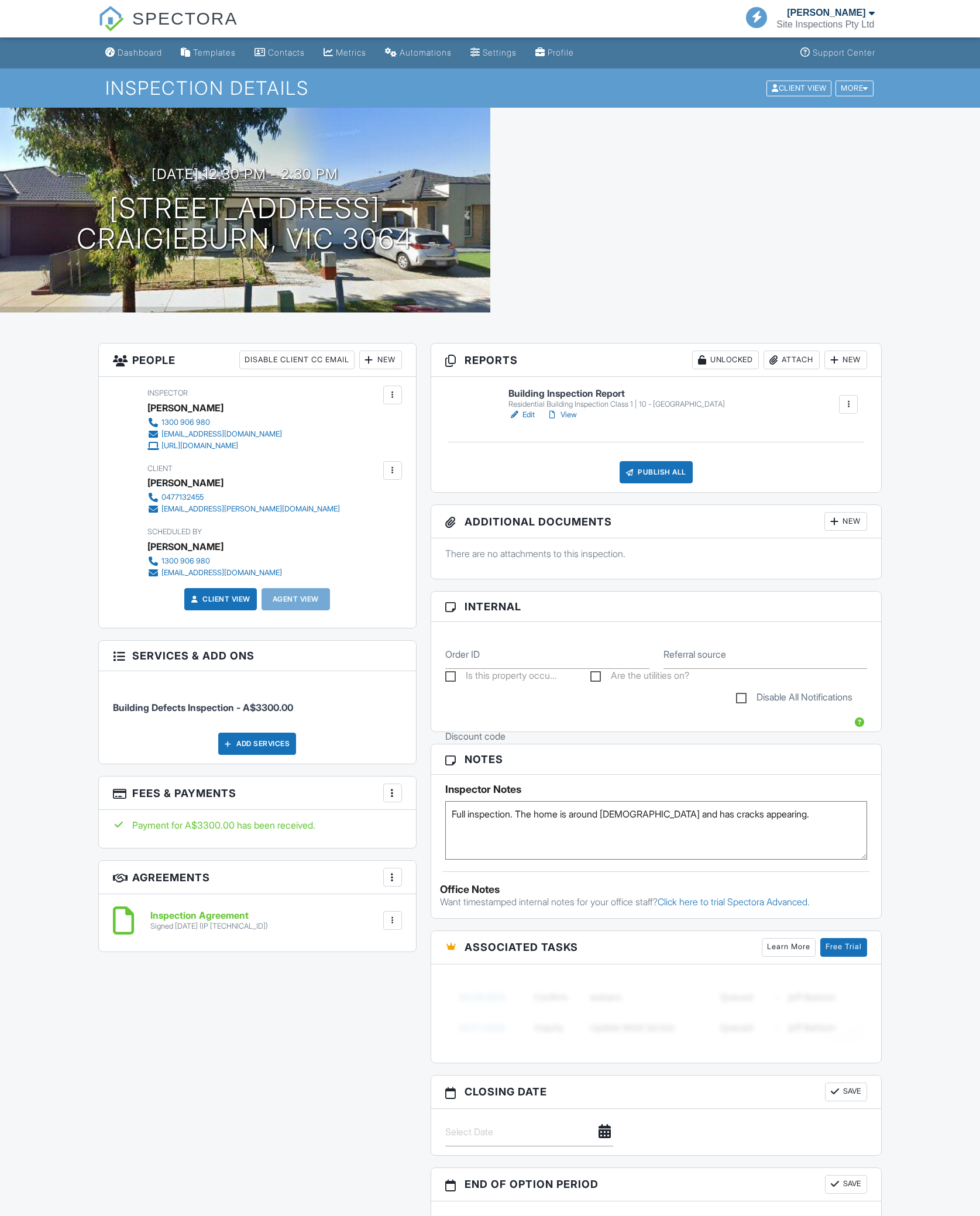  What do you see at coordinates (208, 53) in the screenshot?
I see `a: Templates` at bounding box center [208, 53].